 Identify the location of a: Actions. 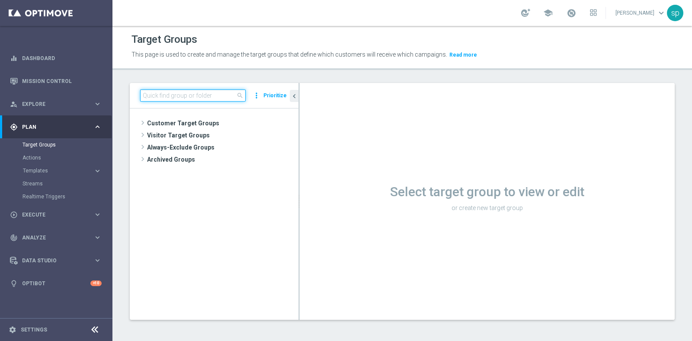
(56, 158).